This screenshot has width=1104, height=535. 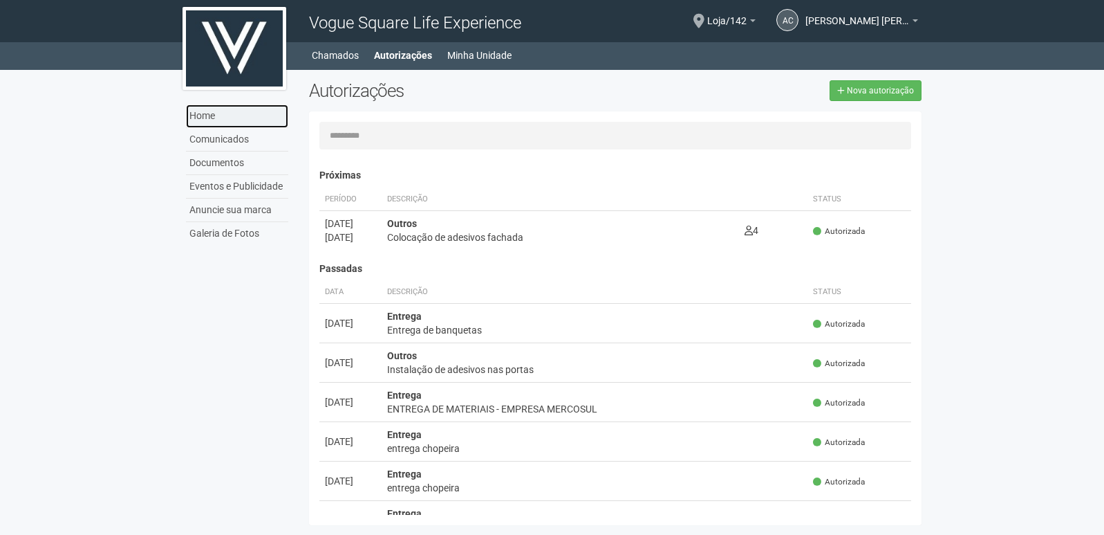 I want to click on a: Home, so click(x=237, y=116).